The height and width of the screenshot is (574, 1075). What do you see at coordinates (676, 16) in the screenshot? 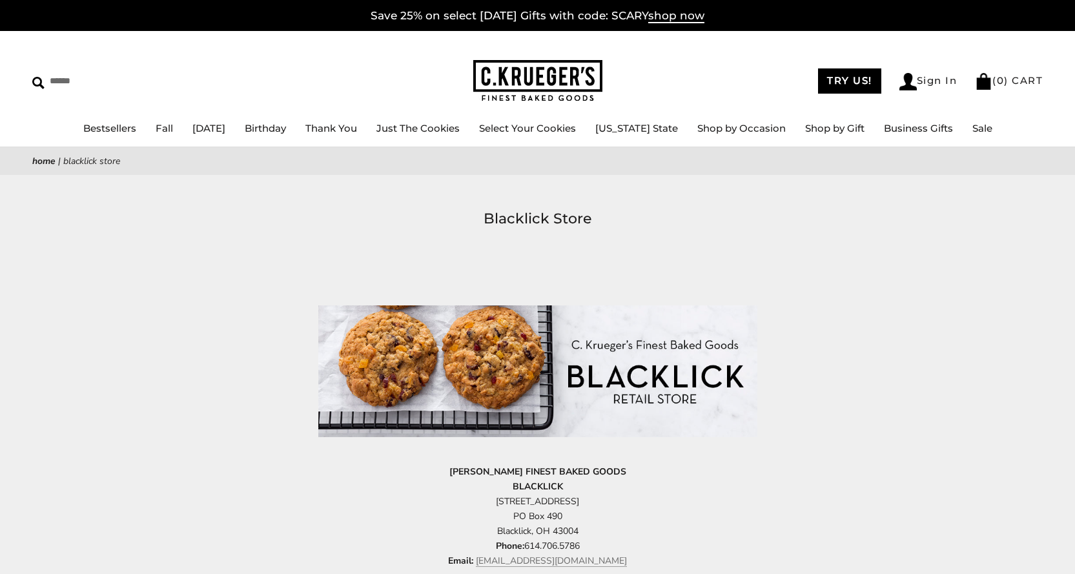
I see `span: shop now` at bounding box center [676, 16].